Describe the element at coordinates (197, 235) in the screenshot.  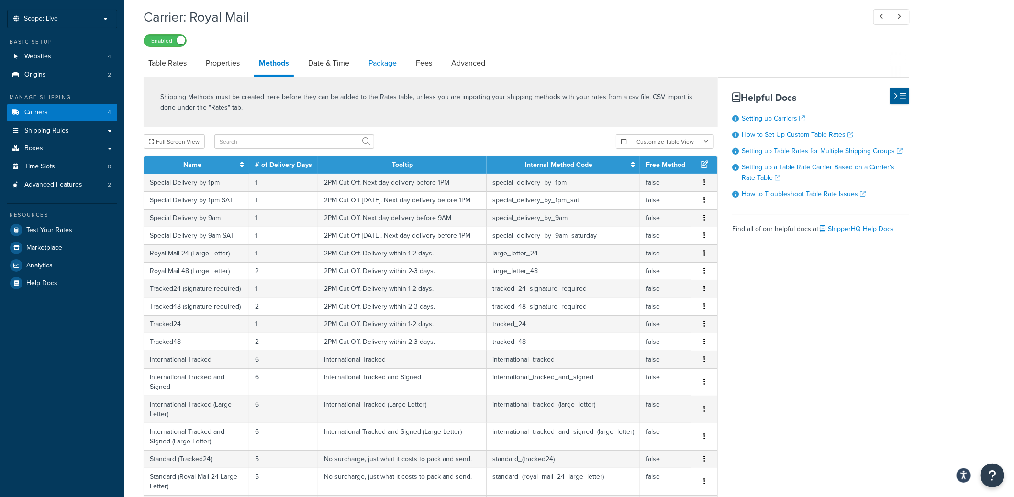
I see `td: Special Delivery by 9am SAT` at that location.